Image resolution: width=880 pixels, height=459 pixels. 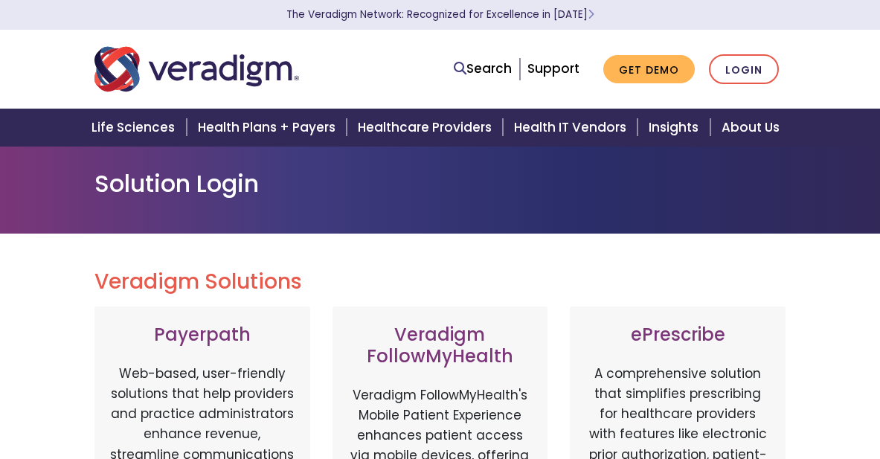 I want to click on a: Healthcare Providers, so click(x=427, y=127).